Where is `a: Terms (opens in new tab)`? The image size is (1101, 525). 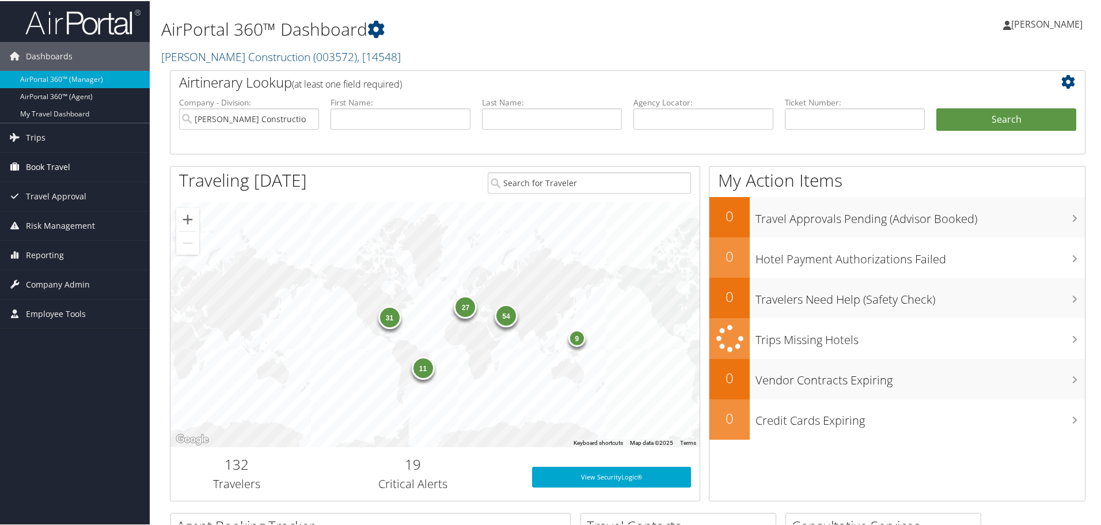
a: Terms (opens in new tab) is located at coordinates (688, 441).